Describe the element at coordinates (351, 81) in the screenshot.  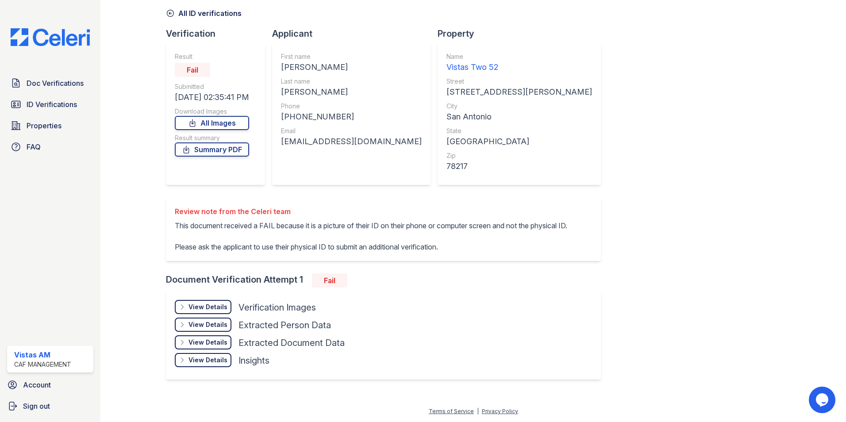
I see `div: Last name` at that location.